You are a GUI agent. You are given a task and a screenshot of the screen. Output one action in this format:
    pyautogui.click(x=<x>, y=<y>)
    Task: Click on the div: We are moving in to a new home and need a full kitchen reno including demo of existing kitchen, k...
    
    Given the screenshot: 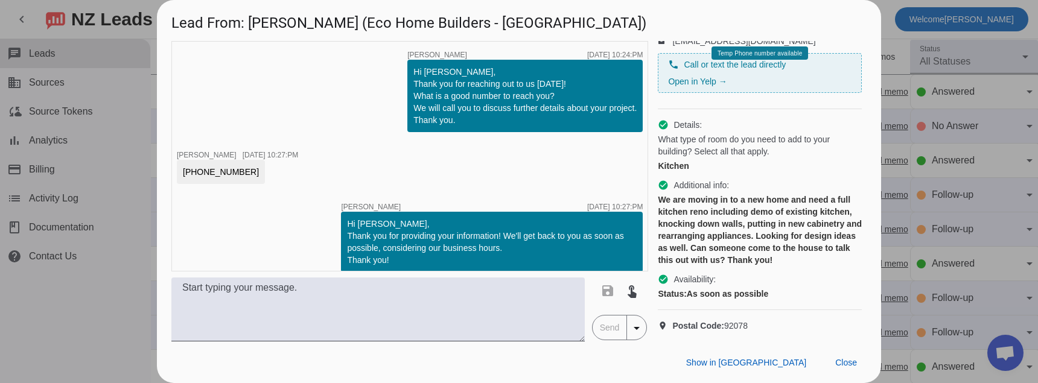 What is the action you would take?
    pyautogui.click(x=759, y=230)
    